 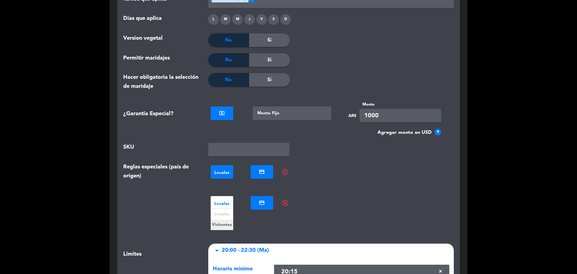 What do you see at coordinates (129, 147) in the screenshot?
I see `span: SKU` at bounding box center [129, 147].